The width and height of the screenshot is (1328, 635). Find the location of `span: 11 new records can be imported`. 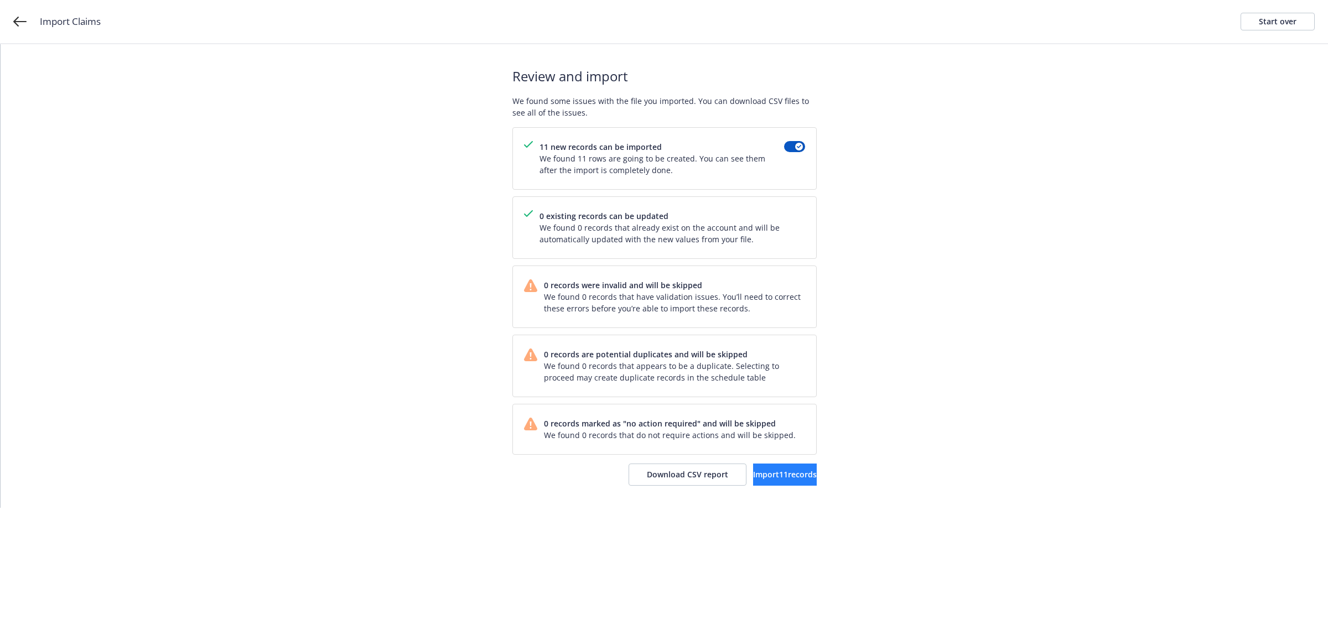

span: 11 new records can be imported is located at coordinates (662, 147).